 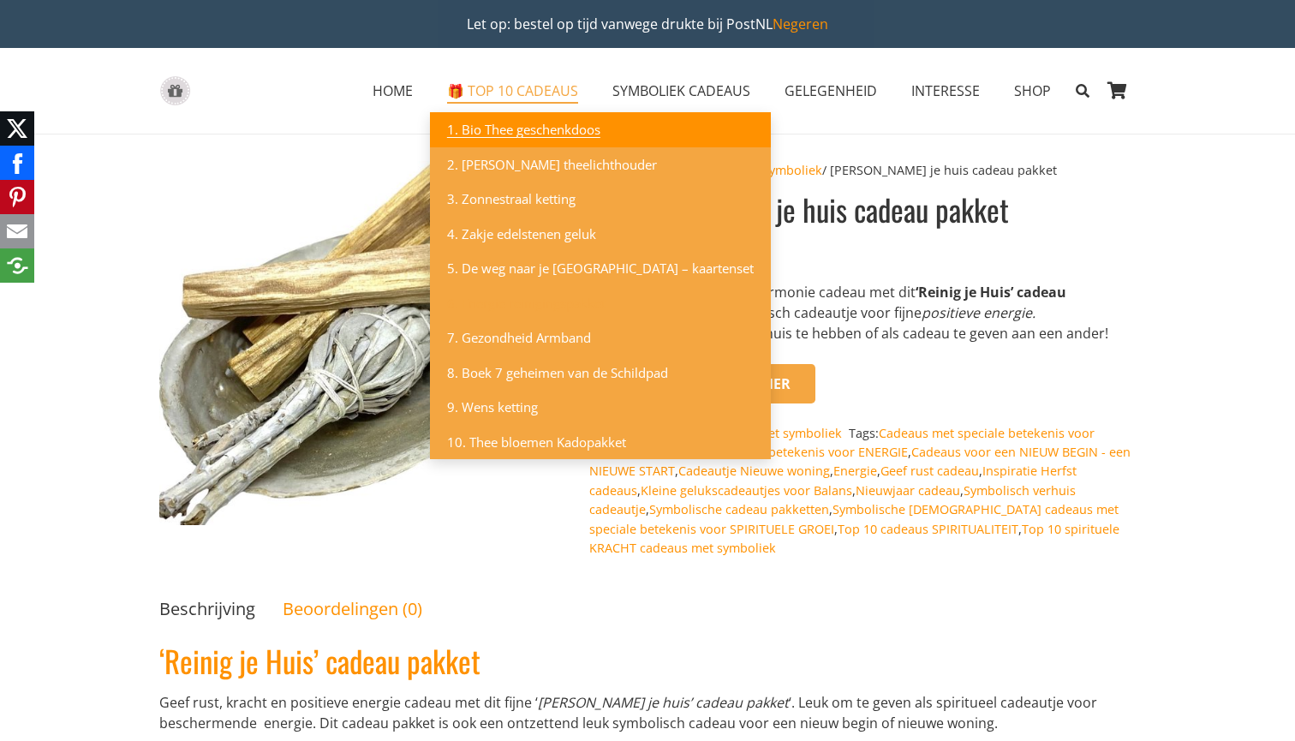 I want to click on a: Negeren, so click(x=800, y=24).